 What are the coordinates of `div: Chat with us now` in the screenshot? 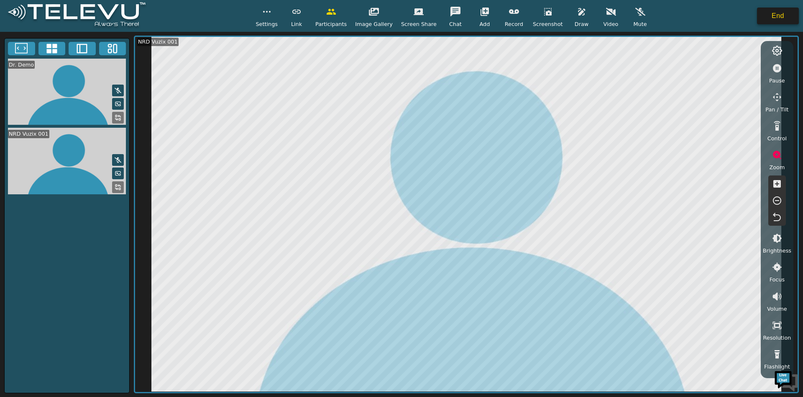 It's located at (92, 49).